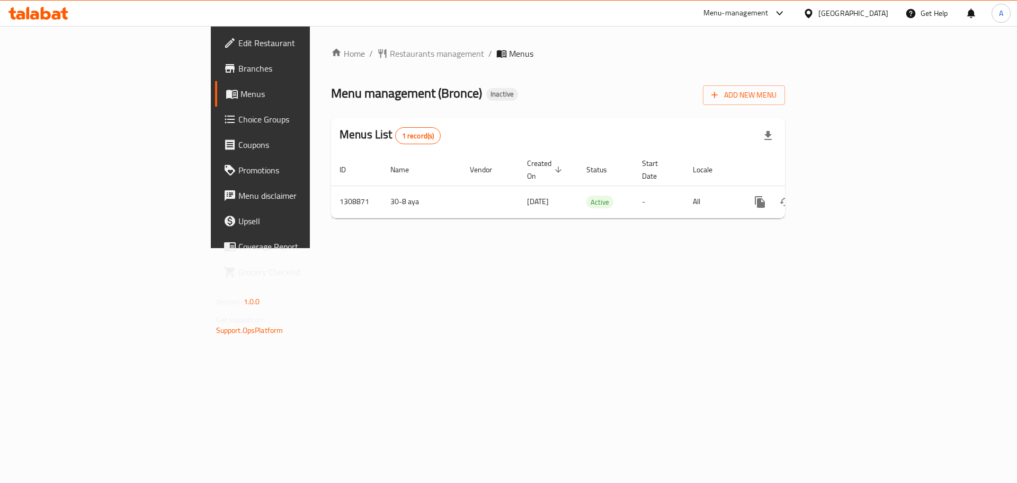  What do you see at coordinates (502, 94) in the screenshot?
I see `span: Inactive` at bounding box center [502, 94].